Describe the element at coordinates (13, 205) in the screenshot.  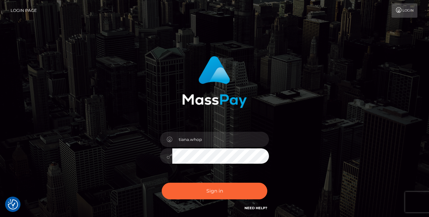
I see `button: Consent Preferences` at that location.